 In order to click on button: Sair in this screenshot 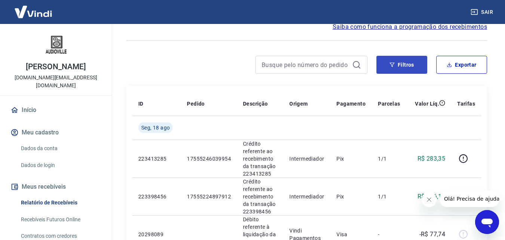, I will do `click(483, 12)`.